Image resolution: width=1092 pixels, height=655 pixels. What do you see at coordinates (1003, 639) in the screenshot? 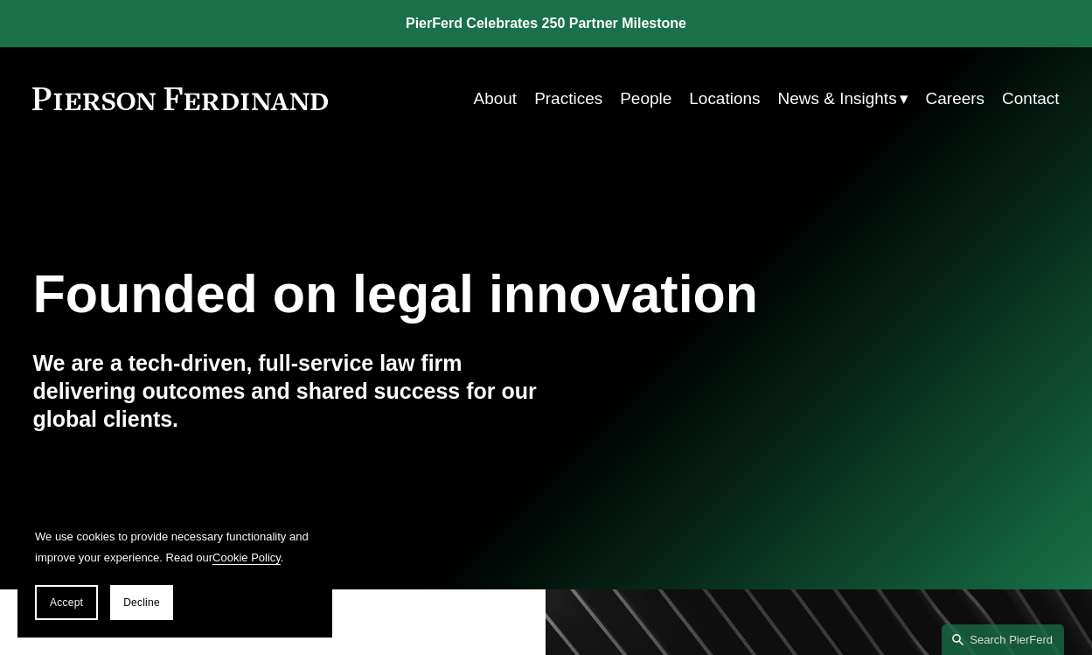
I see `a: Search this site` at bounding box center [1003, 639].